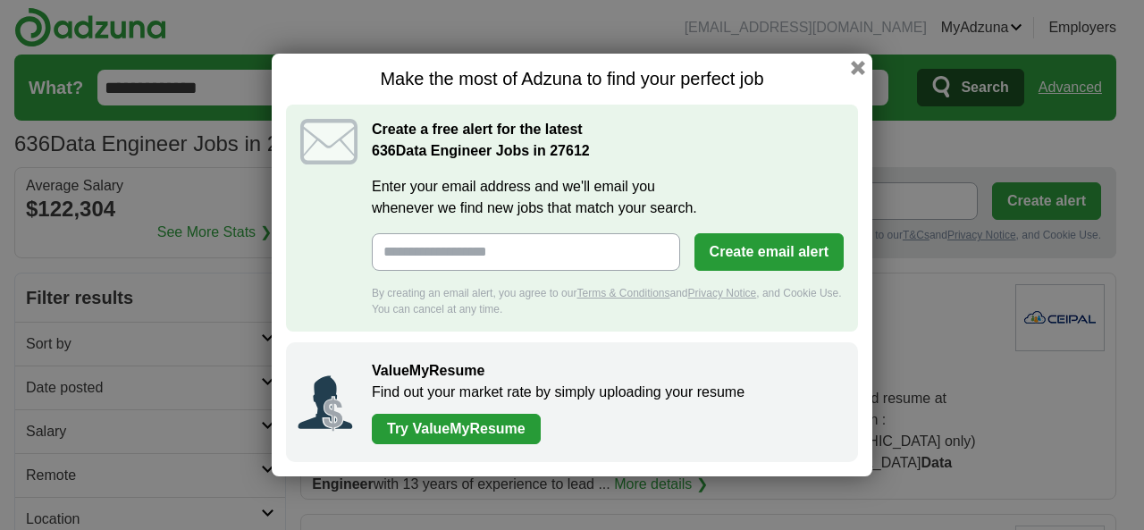 Image resolution: width=1144 pixels, height=530 pixels. I want to click on h2: Create a free alert for the latest, so click(608, 140).